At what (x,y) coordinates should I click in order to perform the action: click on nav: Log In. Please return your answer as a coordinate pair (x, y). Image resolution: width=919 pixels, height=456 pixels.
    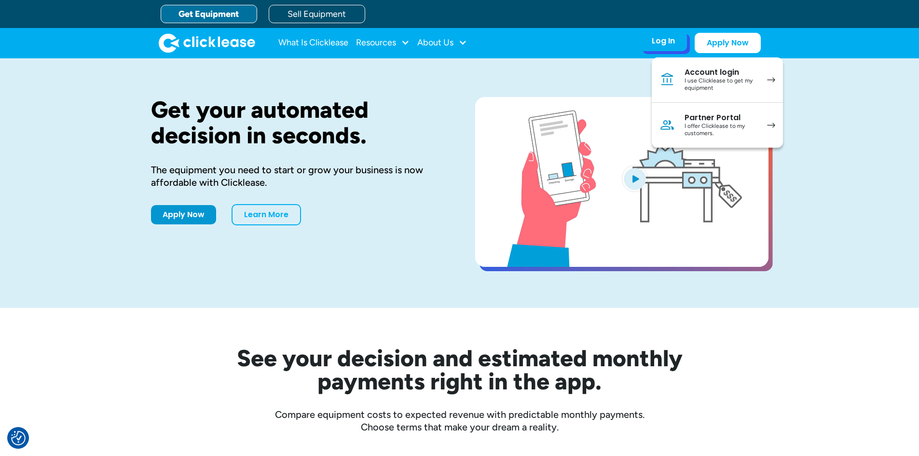
    Looking at the image, I should click on (717, 102).